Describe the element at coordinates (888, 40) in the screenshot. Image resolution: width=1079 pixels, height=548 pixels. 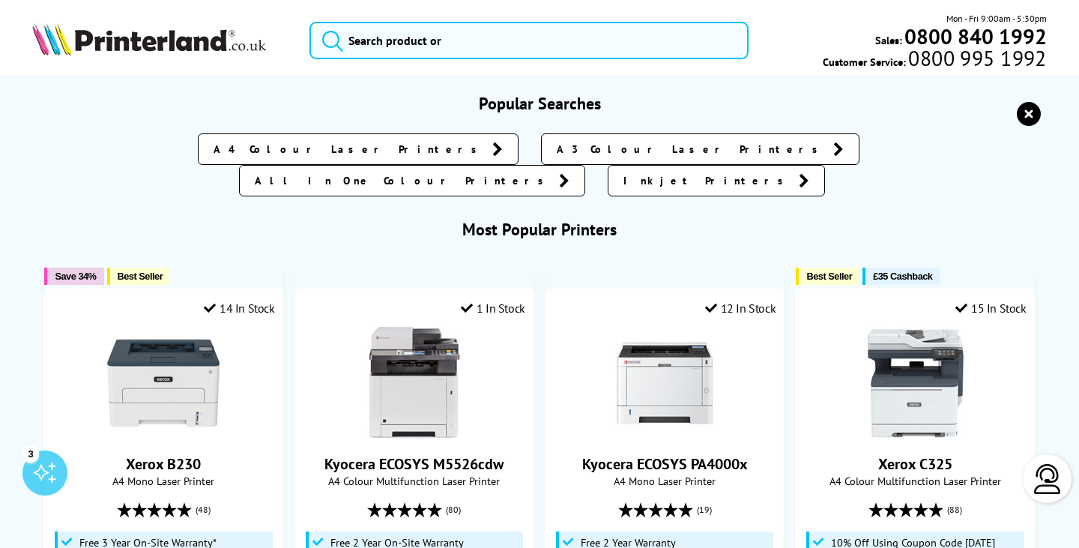
I see `span: Sales:` at that location.